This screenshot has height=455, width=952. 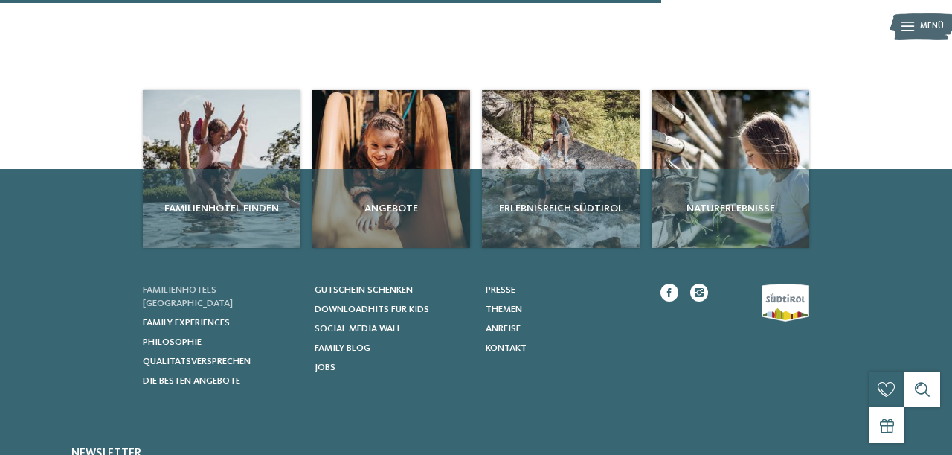 I want to click on span: Family Blog, so click(x=342, y=347).